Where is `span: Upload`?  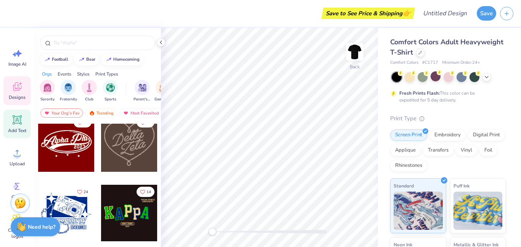 span: Upload is located at coordinates (17, 164).